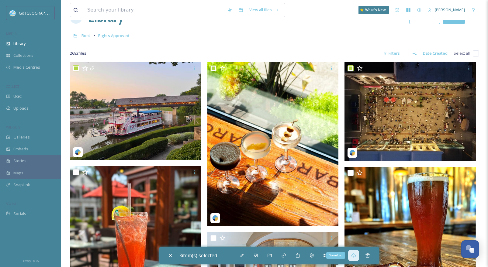 The image size is (488, 267). What do you see at coordinates (336, 256) in the screenshot?
I see `div: Download` at bounding box center [336, 256].